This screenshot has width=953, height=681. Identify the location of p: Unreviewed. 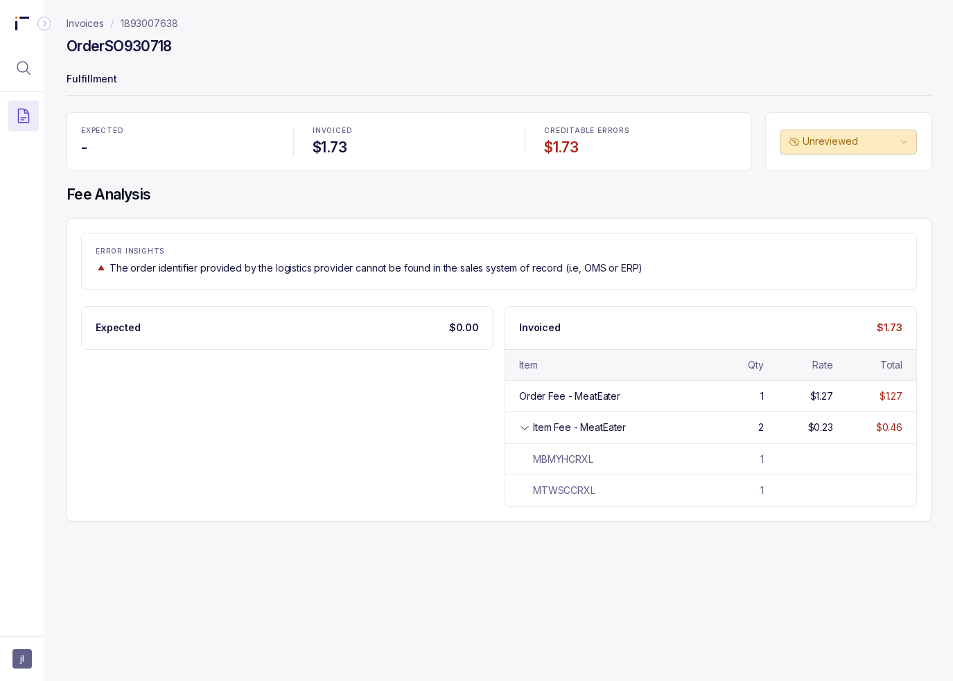
(850, 141).